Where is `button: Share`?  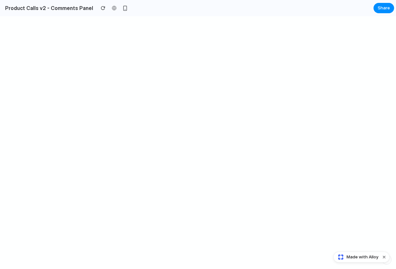
button: Share is located at coordinates (384, 8).